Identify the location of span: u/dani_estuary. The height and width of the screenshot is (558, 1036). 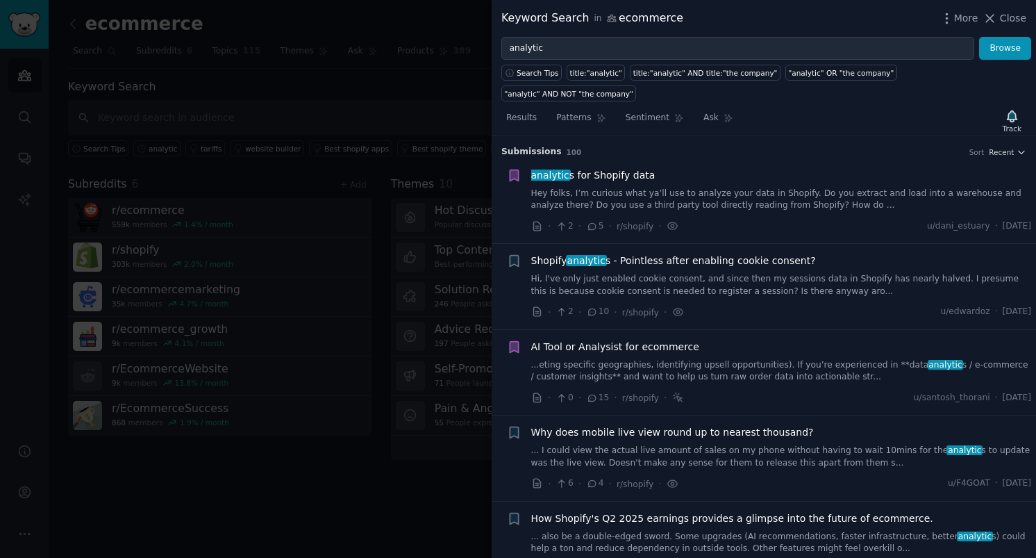
(959, 226).